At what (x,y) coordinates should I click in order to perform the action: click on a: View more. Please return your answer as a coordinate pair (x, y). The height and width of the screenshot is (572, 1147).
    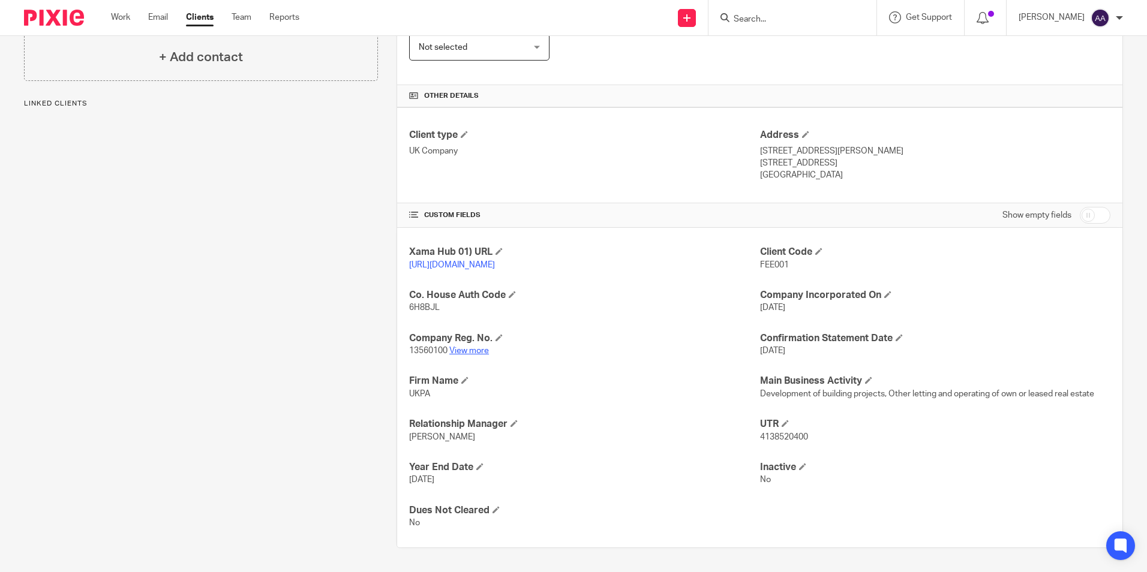
    Looking at the image, I should click on (469, 351).